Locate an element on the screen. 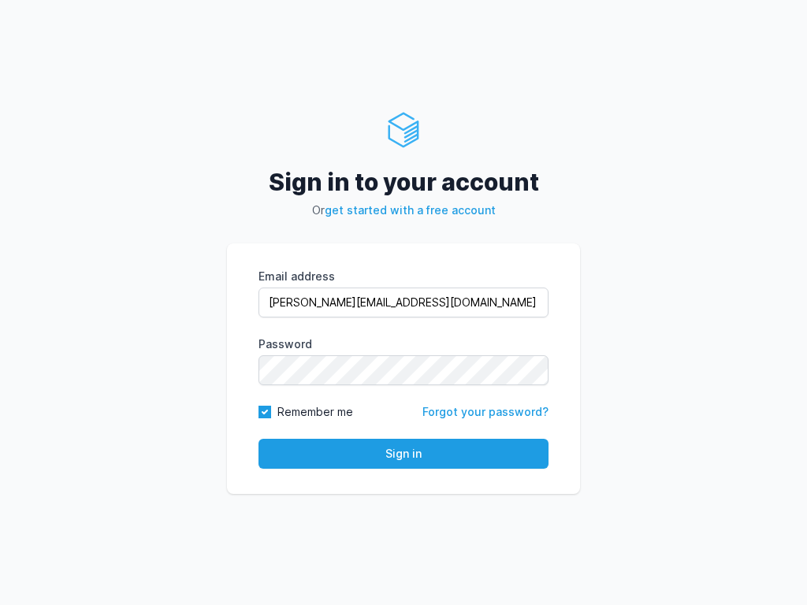 The width and height of the screenshot is (807, 605). a: Forgot your password? is located at coordinates (486, 411).